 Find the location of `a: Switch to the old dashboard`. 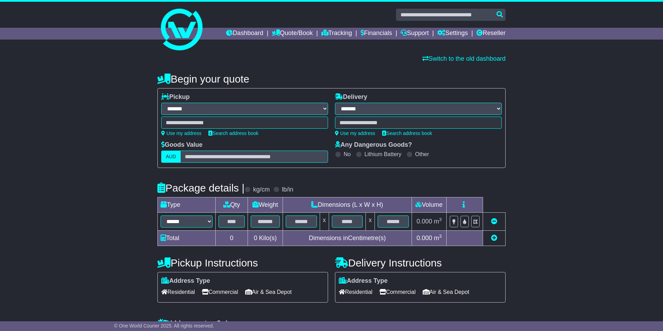

a: Switch to the old dashboard is located at coordinates (464, 59).